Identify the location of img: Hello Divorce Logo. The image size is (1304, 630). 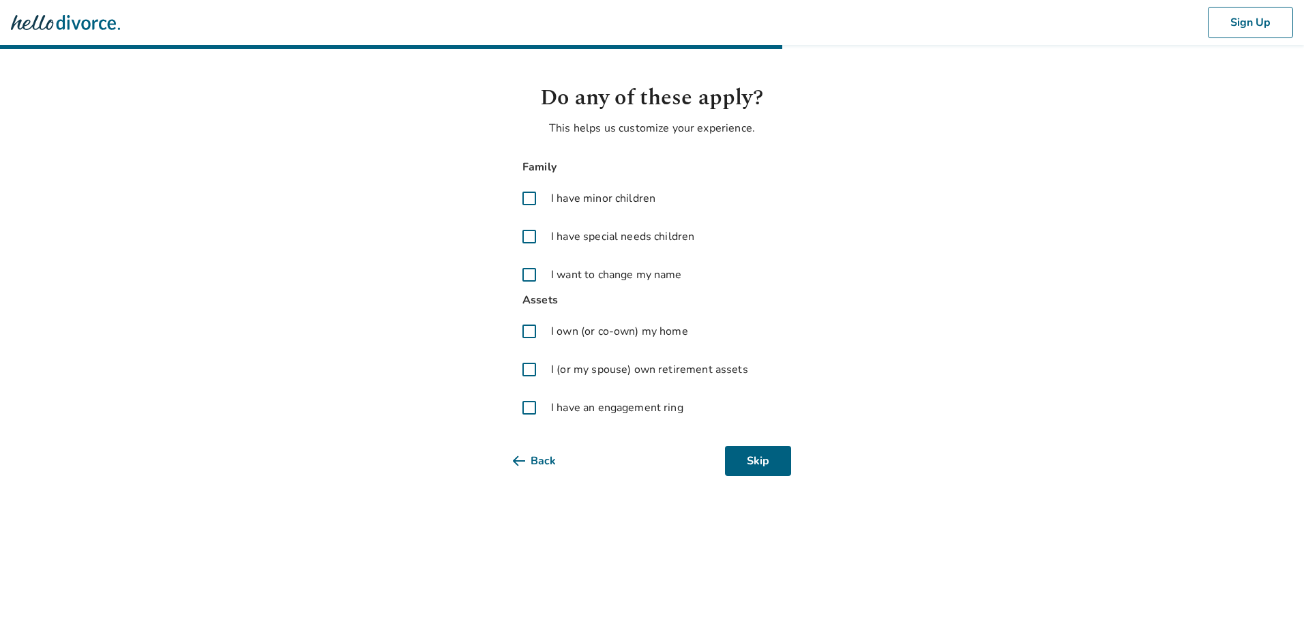
(65, 23).